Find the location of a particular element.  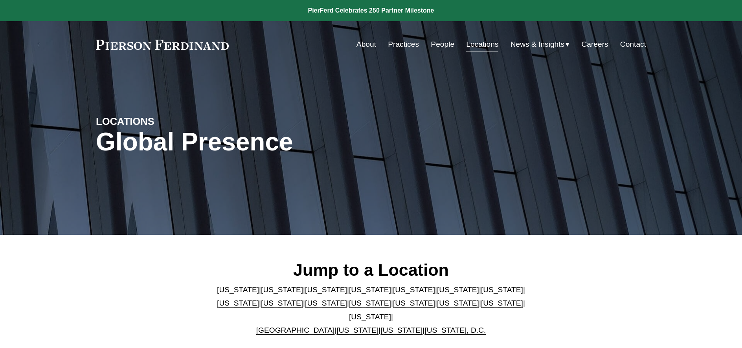

a: About is located at coordinates (366, 44).